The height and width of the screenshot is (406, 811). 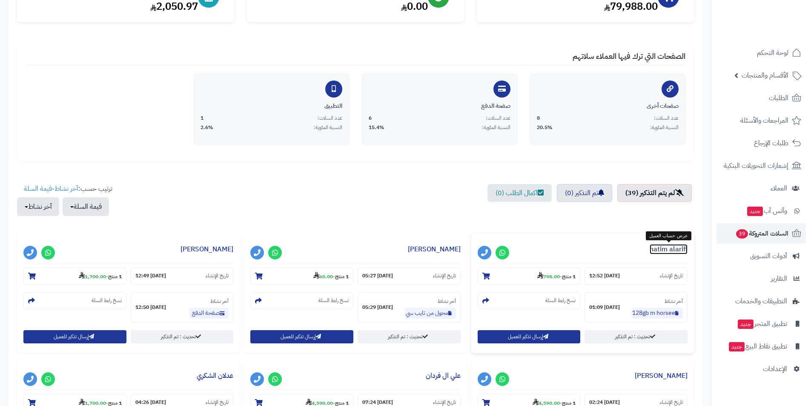 I want to click on a: المراجعات والأسئلة, so click(x=761, y=120).